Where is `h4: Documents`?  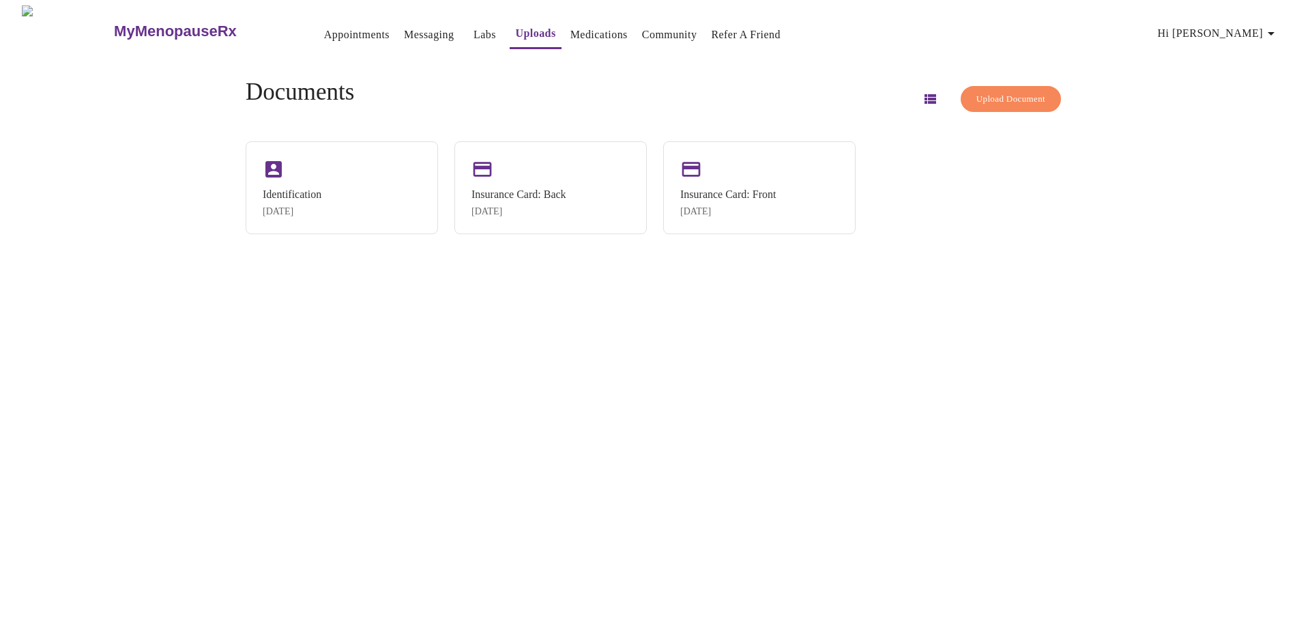
h4: Documents is located at coordinates (300, 92).